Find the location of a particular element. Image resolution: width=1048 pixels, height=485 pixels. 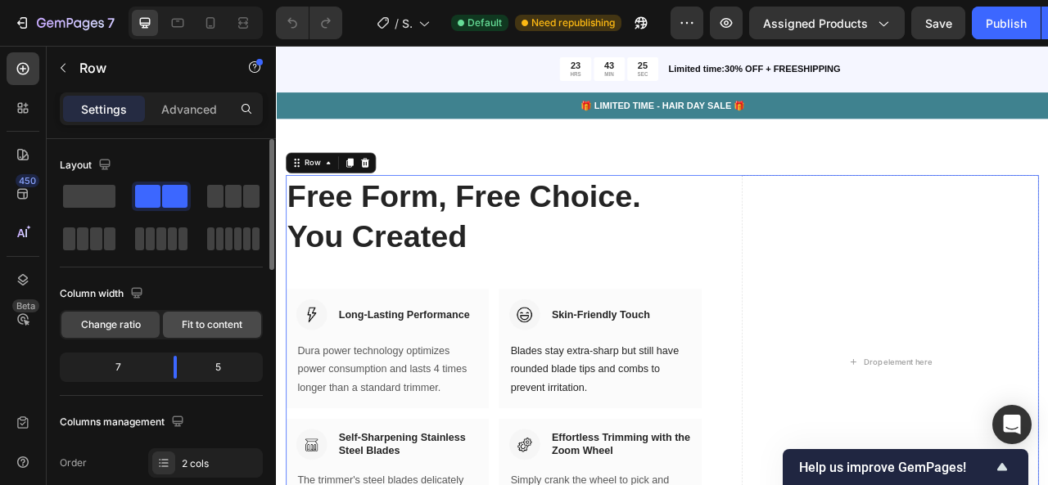

button: Assigned Products is located at coordinates (827, 23).